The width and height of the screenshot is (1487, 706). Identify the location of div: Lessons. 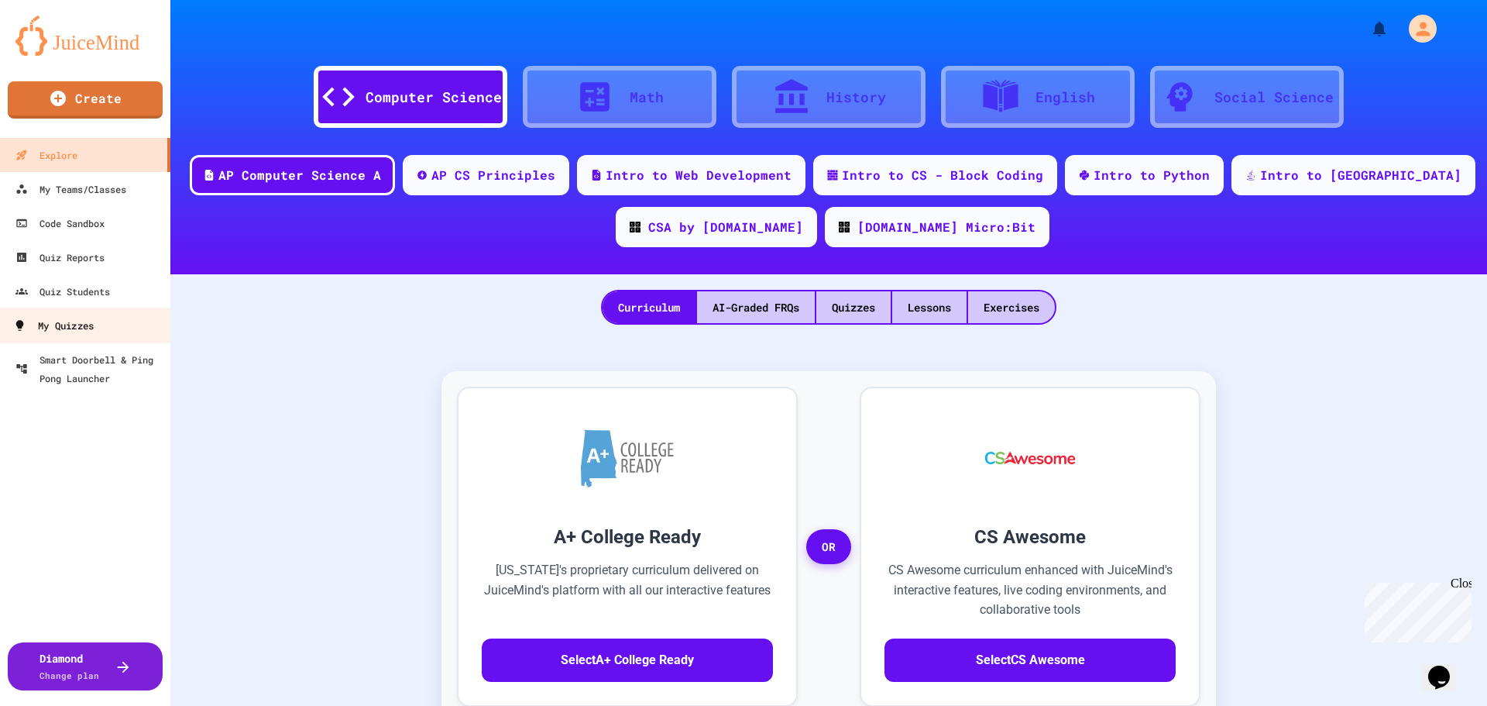
(929, 307).